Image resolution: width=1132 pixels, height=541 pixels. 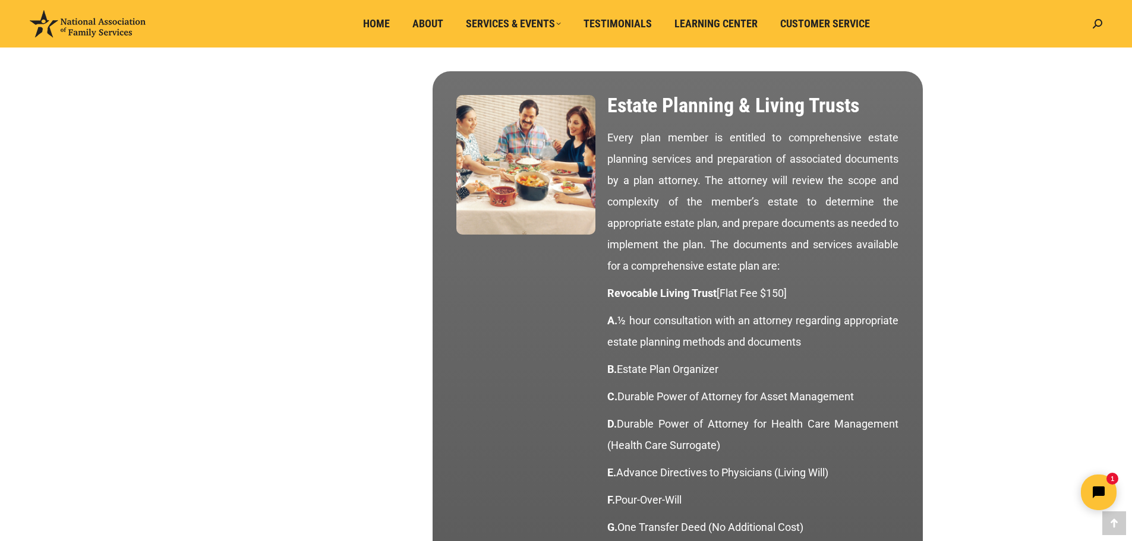 I want to click on p: ½ hour consultation with an attorney regarding appropriate estate planning methods and documents, so click(x=753, y=332).